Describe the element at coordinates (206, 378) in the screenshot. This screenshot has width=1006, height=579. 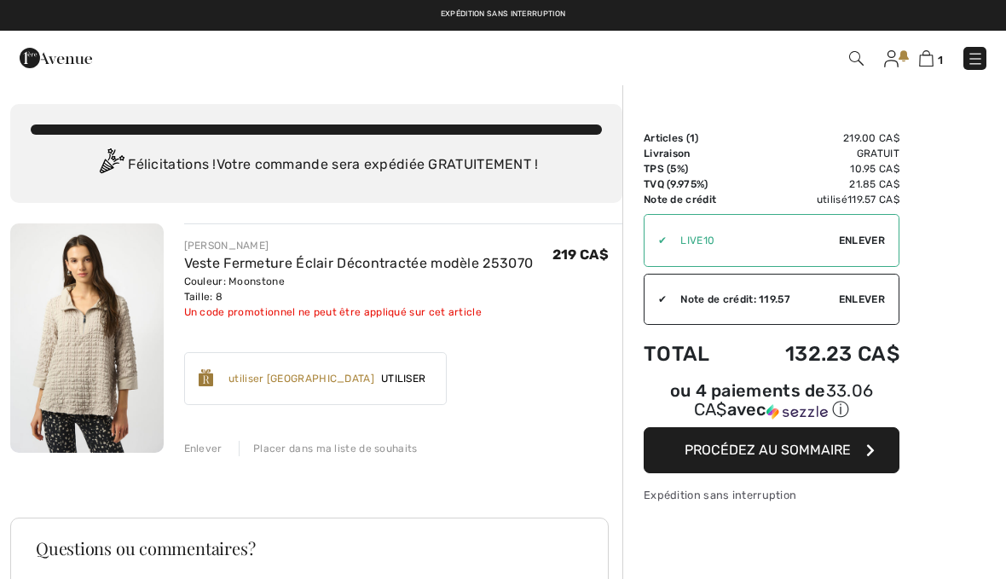
I see `img: Reward-Logo.svg` at that location.